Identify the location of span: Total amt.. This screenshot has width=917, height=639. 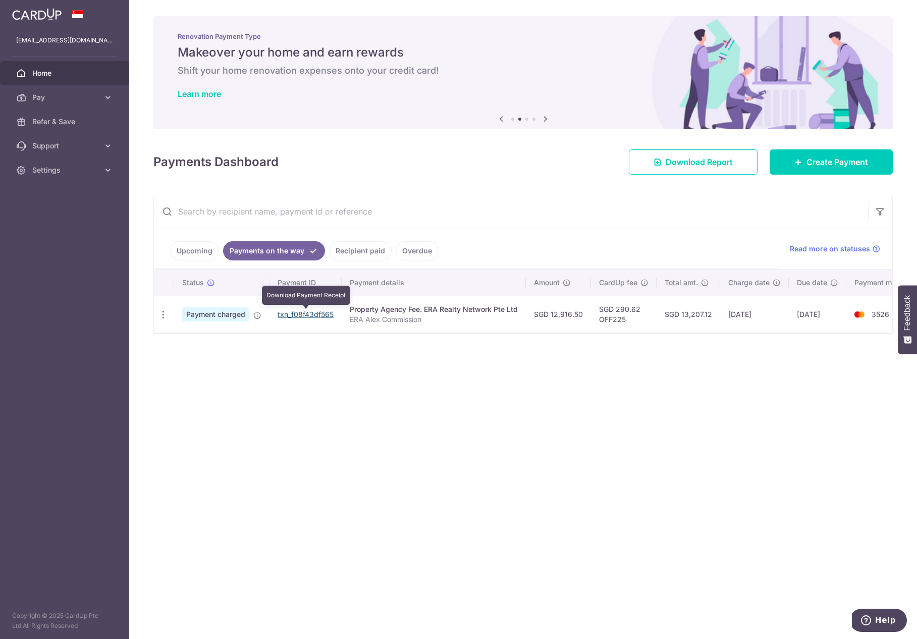
(681, 282).